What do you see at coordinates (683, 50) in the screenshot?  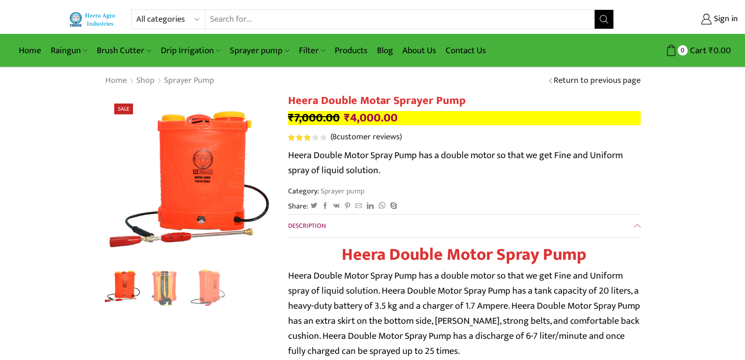 I see `span: 0` at bounding box center [683, 50].